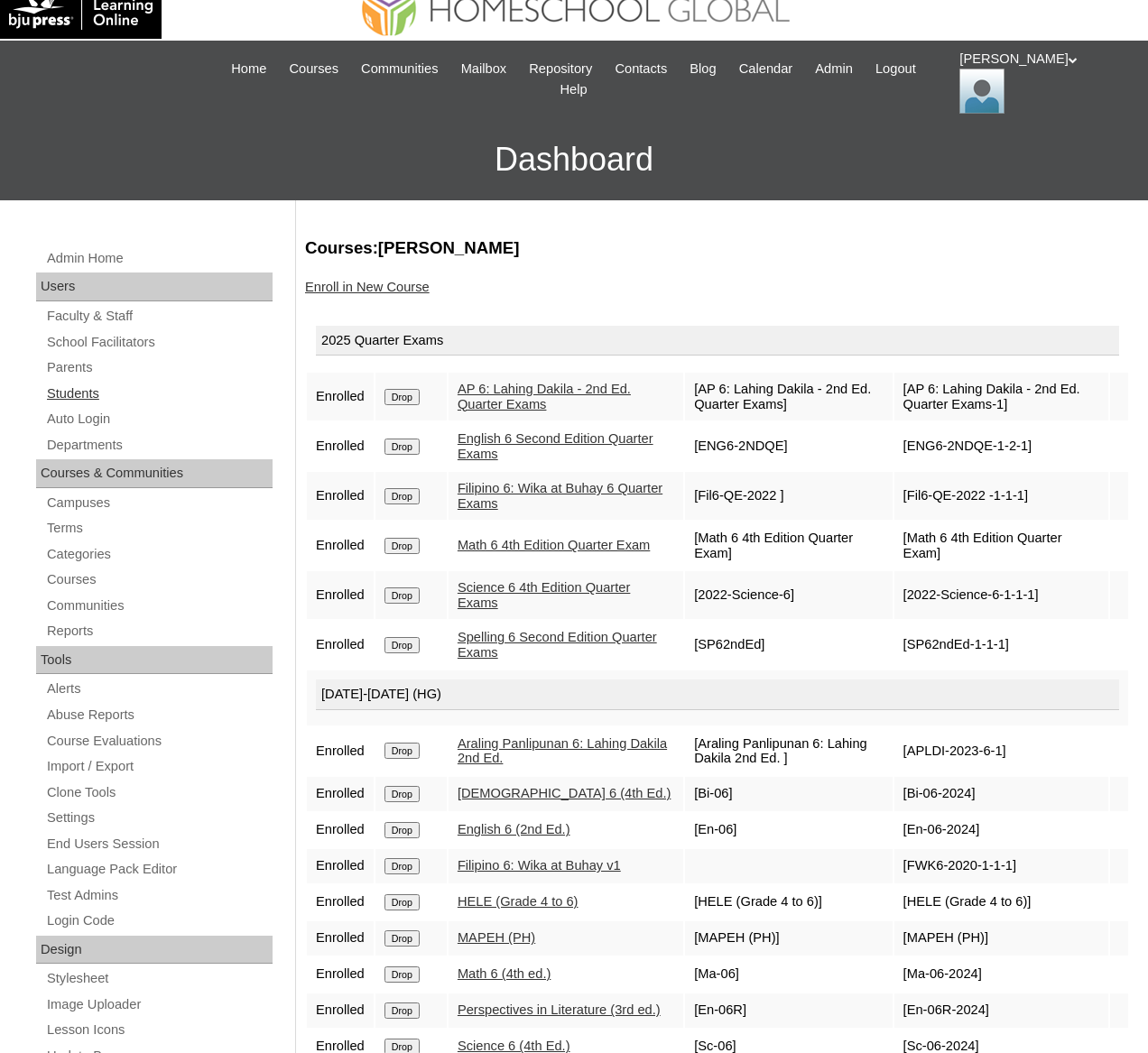 The image size is (1148, 1053). I want to click on a: Spelling 6 Second Edition Quarter Exams, so click(556, 644).